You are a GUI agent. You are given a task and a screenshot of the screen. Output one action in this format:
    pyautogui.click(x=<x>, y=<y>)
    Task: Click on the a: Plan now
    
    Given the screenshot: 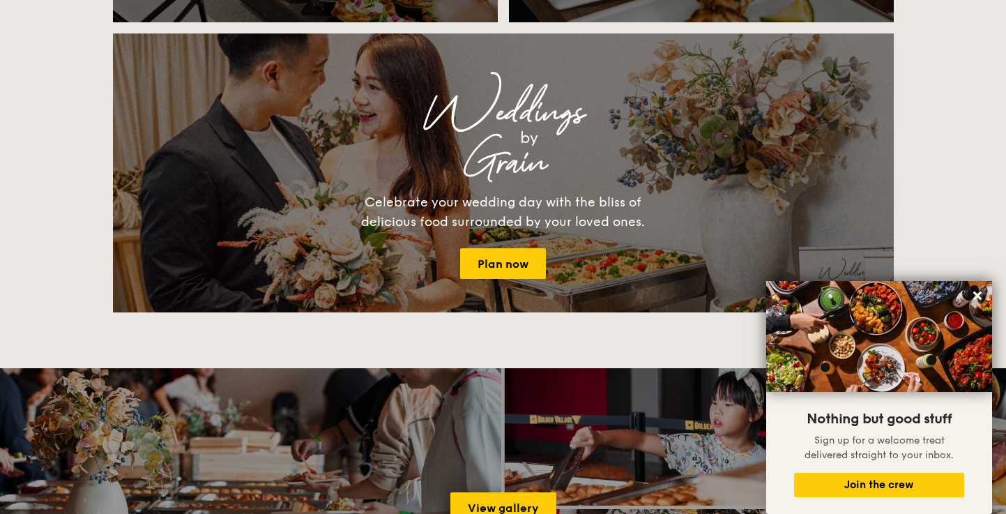 What is the action you would take?
    pyautogui.click(x=503, y=264)
    